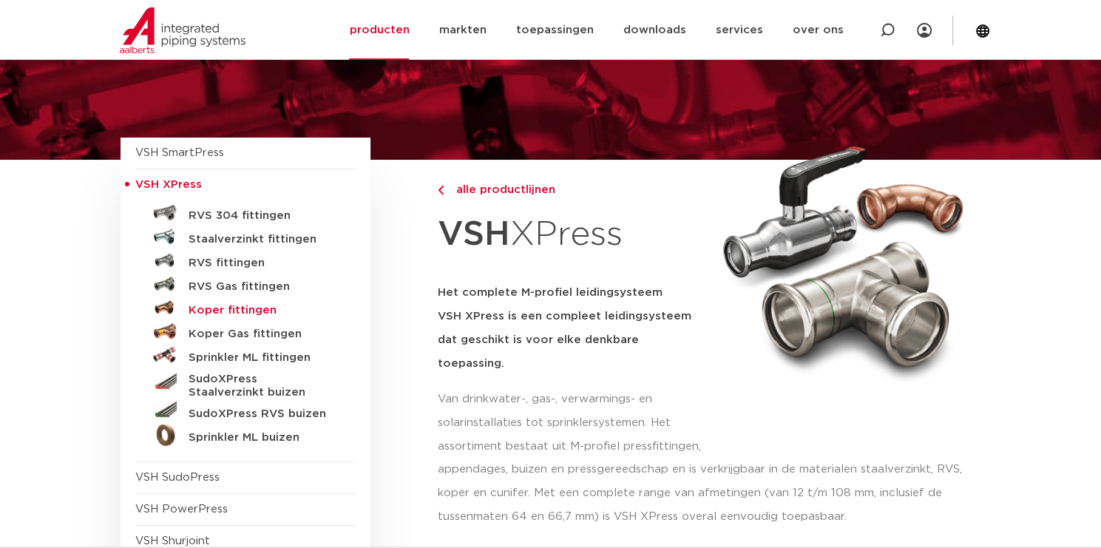 The width and height of the screenshot is (1101, 548). I want to click on a: Sprinkler ML fittingen, so click(245, 355).